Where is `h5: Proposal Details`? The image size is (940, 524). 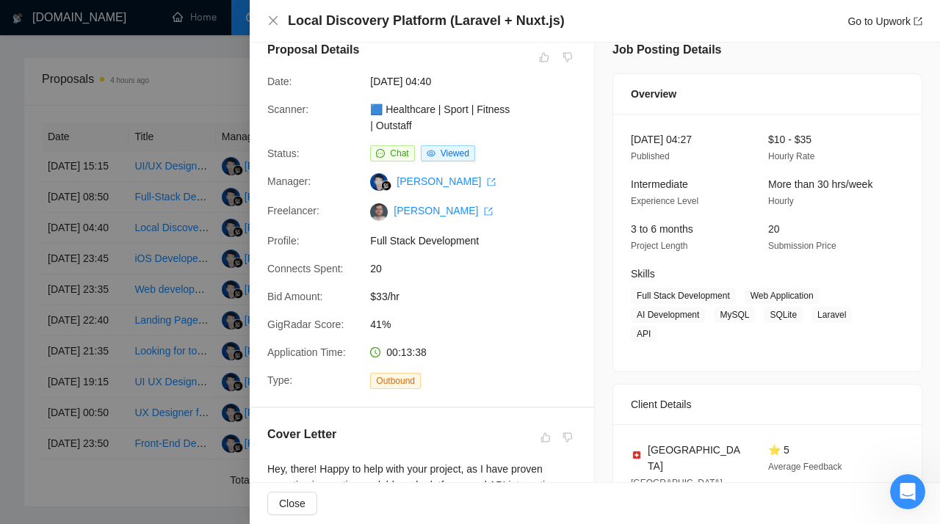
h5: Proposal Details is located at coordinates (313, 50).